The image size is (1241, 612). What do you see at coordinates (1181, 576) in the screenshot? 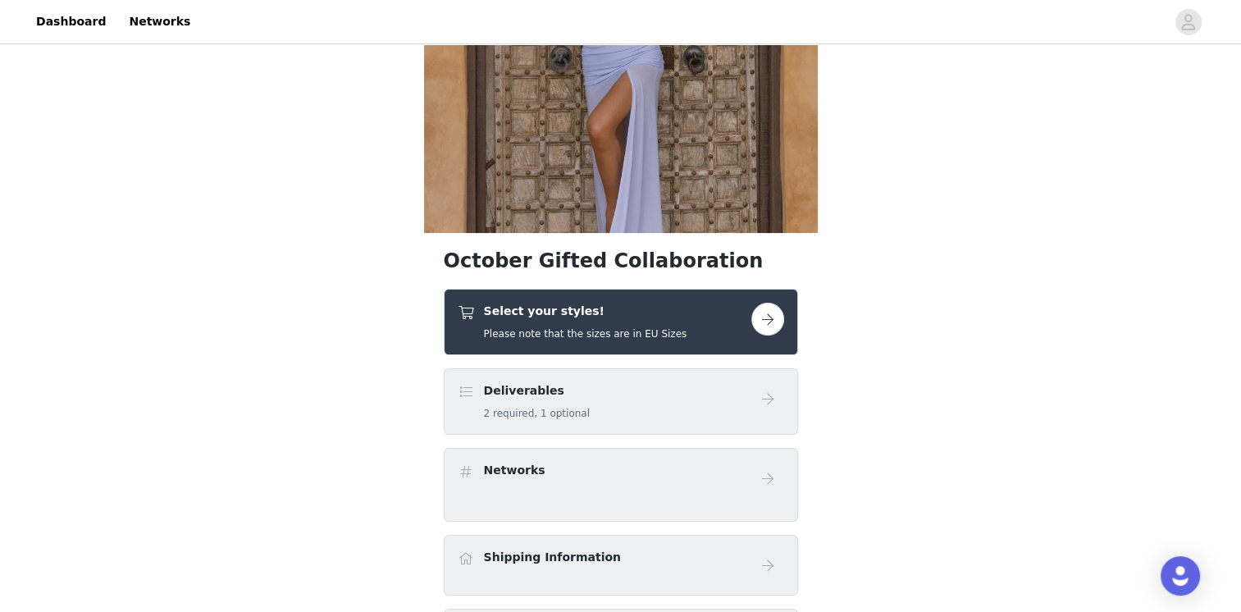
I see `div: Open Intercom Messenger` at bounding box center [1181, 576].